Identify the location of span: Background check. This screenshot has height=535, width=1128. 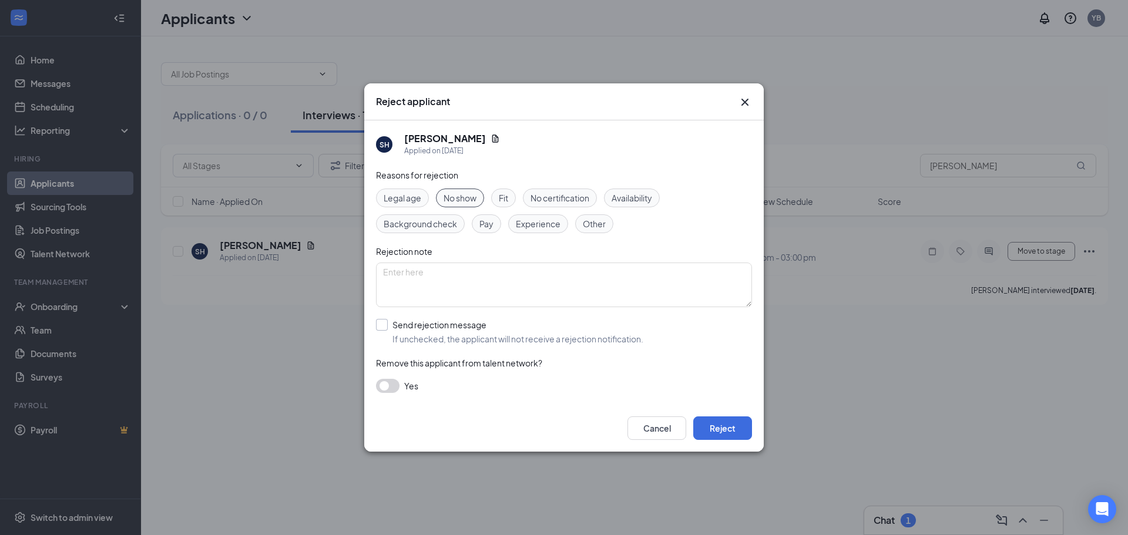
(420, 224).